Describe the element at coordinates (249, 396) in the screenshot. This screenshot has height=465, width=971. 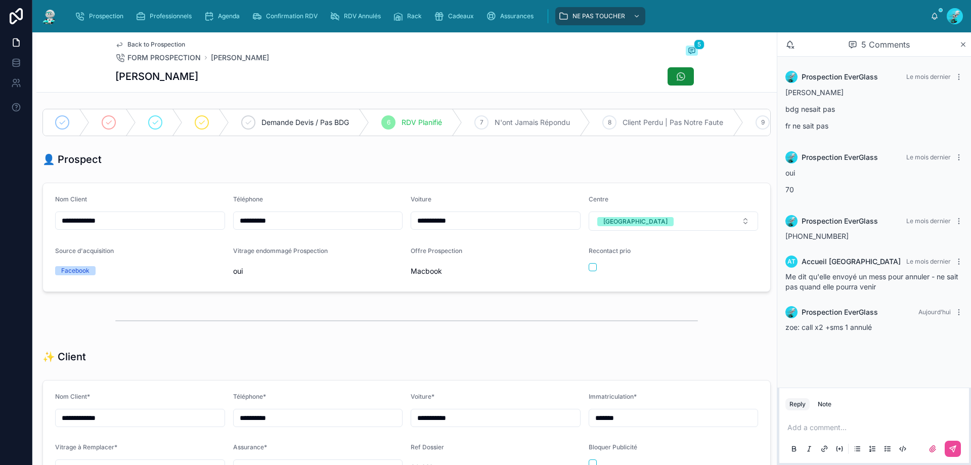
I see `span: Téléphone*` at that location.